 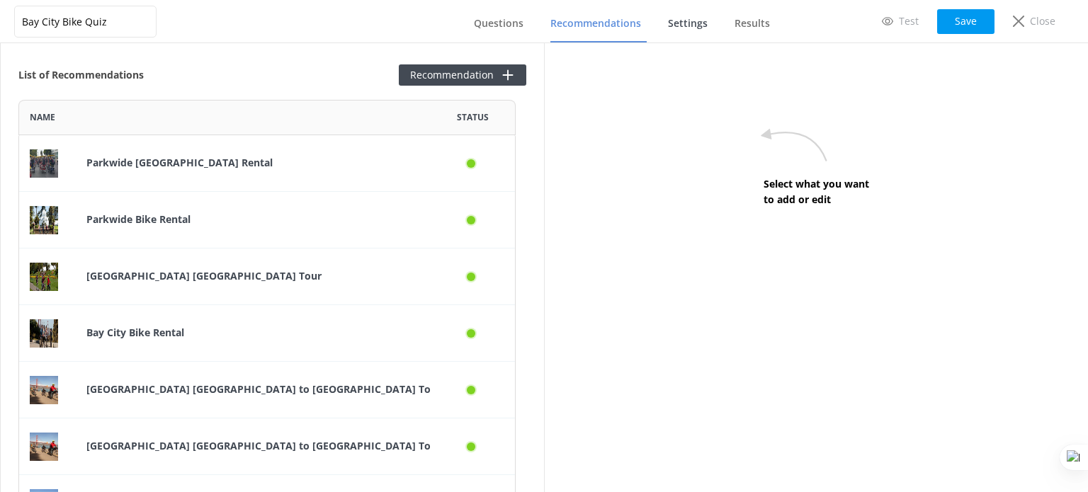 What do you see at coordinates (135, 332) in the screenshot?
I see `b: Bay City Bike Rental` at bounding box center [135, 332].